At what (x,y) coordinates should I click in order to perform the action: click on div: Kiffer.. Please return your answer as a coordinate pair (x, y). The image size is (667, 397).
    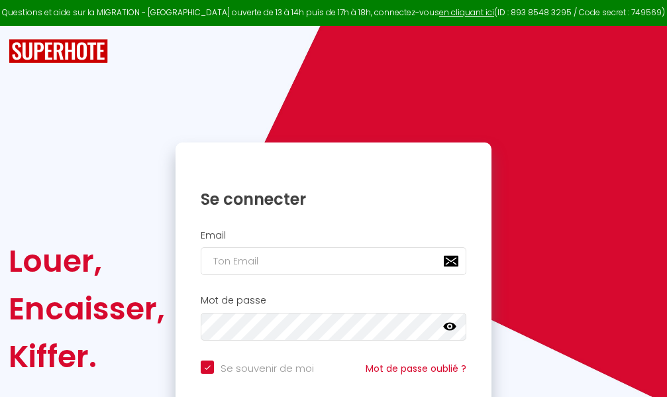
    Looking at the image, I should click on (87, 356).